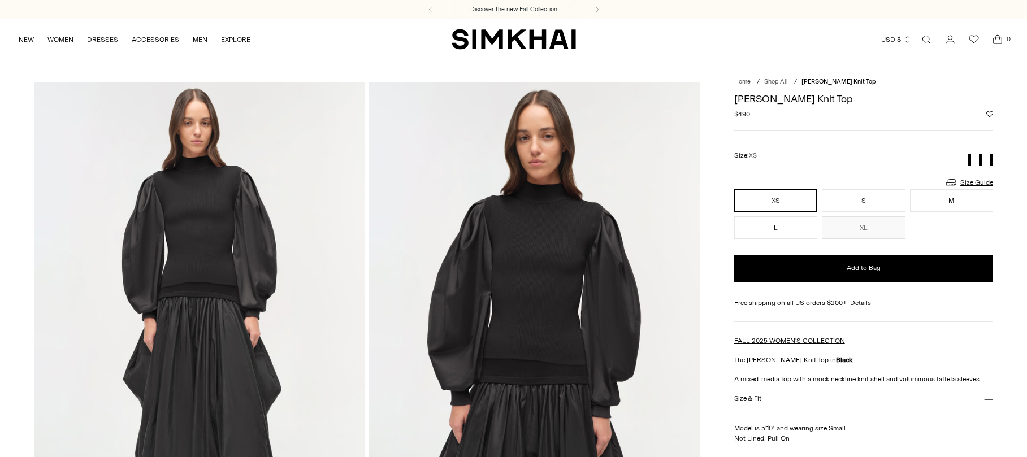 The width and height of the screenshot is (1027, 457). I want to click on span: $490, so click(742, 114).